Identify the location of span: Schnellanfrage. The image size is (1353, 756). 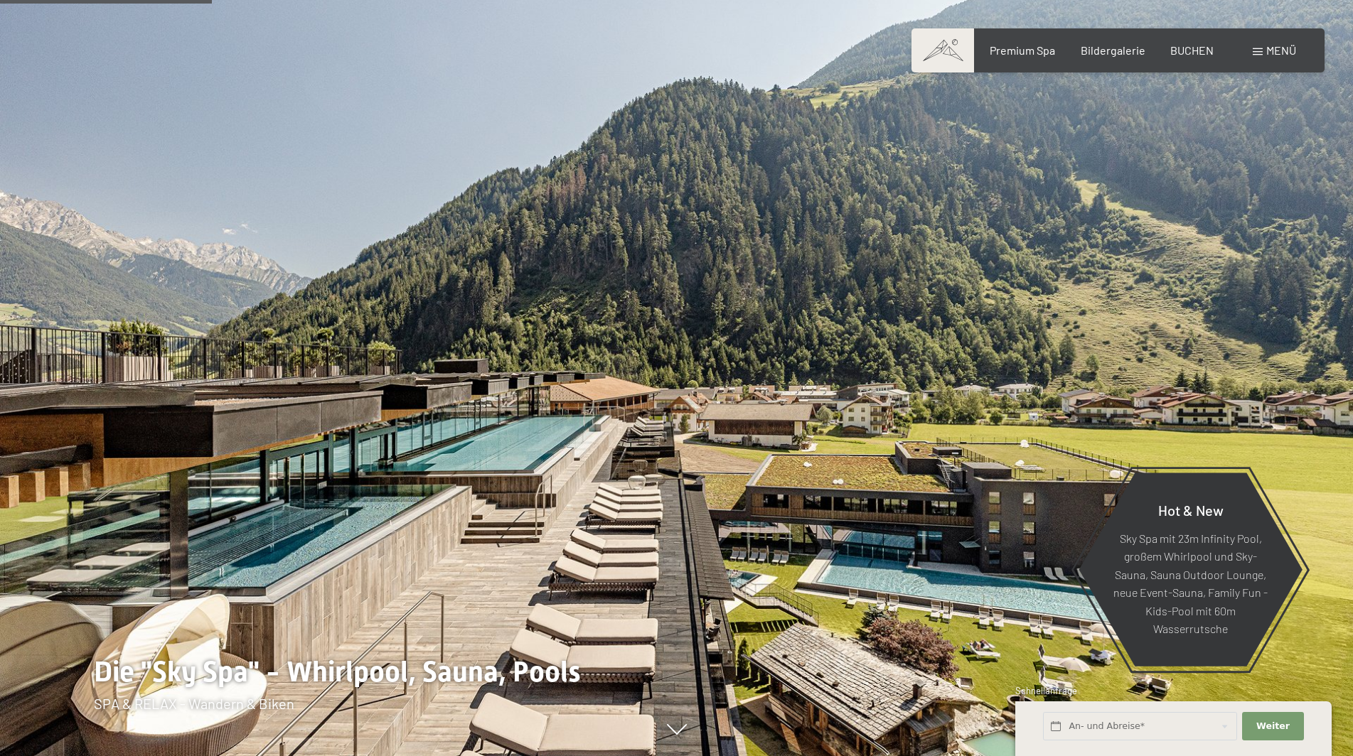
(1046, 691).